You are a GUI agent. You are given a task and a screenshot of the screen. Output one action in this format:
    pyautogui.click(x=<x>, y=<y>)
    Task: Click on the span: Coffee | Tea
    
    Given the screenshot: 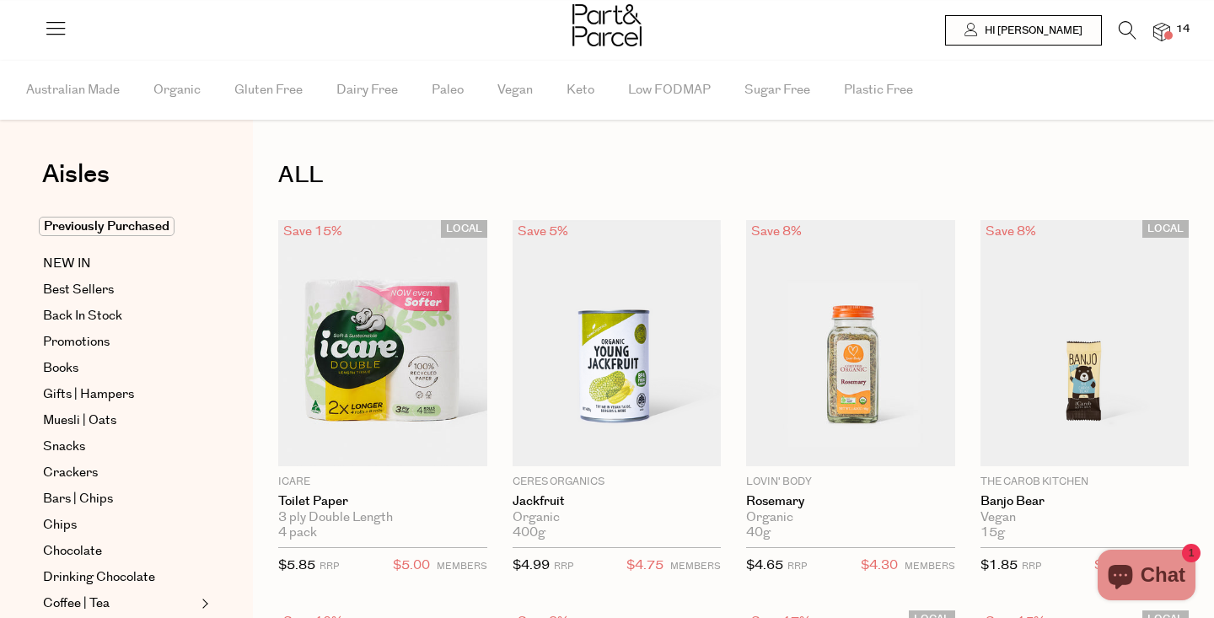 What is the action you would take?
    pyautogui.click(x=76, y=604)
    